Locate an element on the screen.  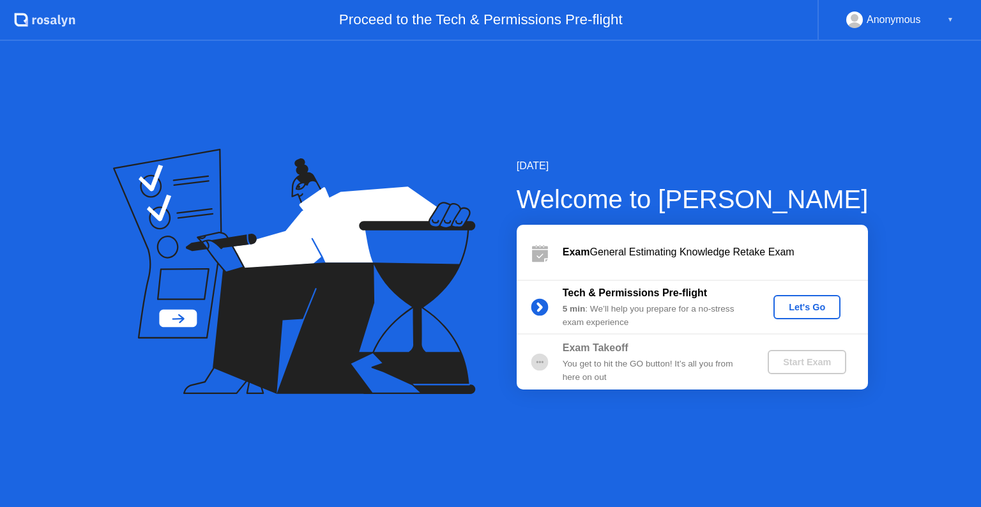
div: General Estimating Knowledge Retake Exam is located at coordinates (715, 252).